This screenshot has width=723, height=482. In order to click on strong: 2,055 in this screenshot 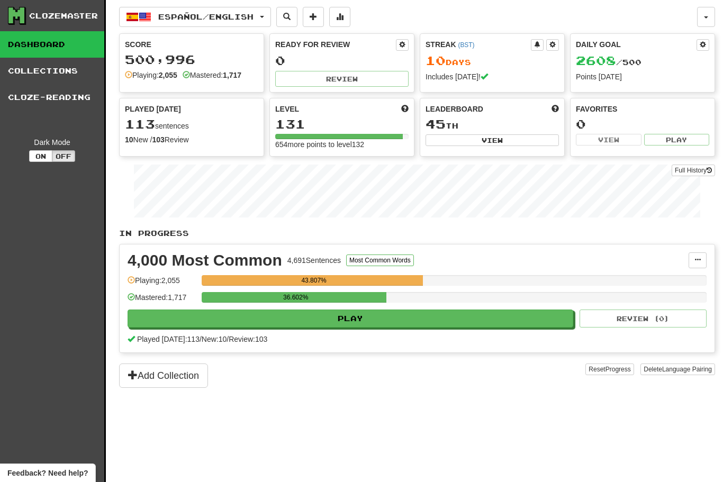, I will do `click(168, 75)`.